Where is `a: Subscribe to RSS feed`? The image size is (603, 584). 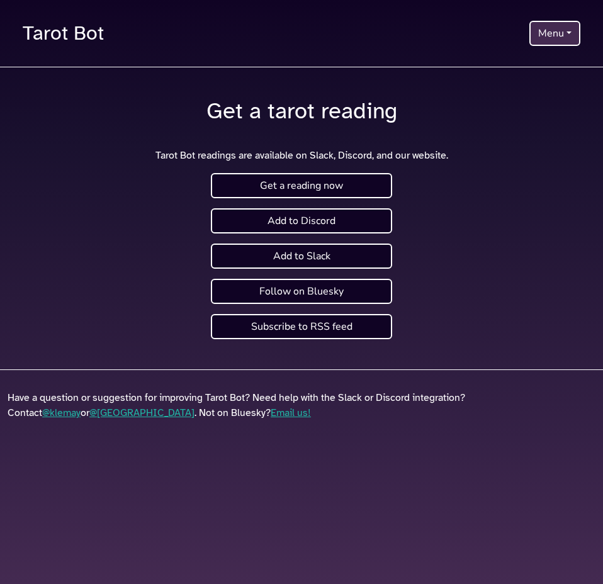
a: Subscribe to RSS feed is located at coordinates (301, 326).